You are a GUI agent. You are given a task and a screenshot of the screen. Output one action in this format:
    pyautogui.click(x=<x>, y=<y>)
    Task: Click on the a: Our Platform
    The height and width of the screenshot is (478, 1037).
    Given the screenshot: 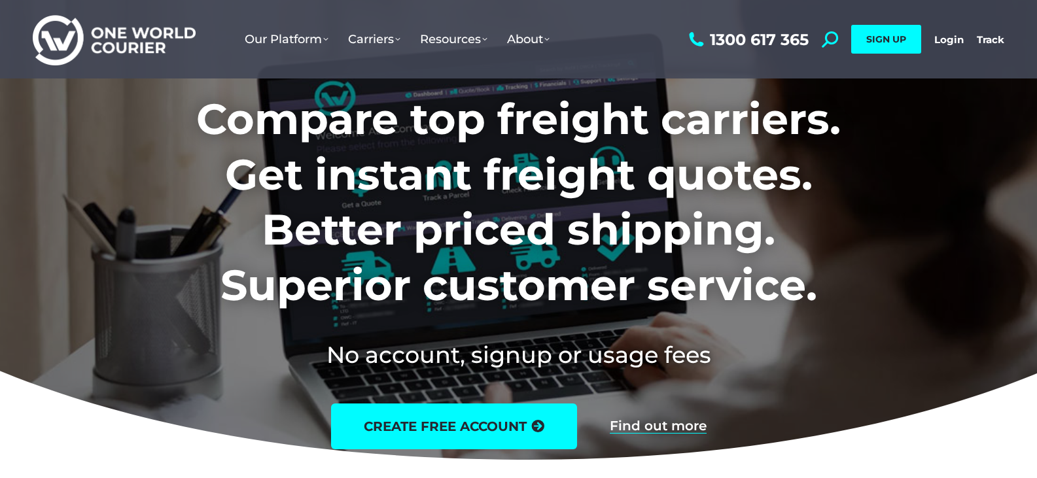 What is the action you would take?
    pyautogui.click(x=286, y=39)
    